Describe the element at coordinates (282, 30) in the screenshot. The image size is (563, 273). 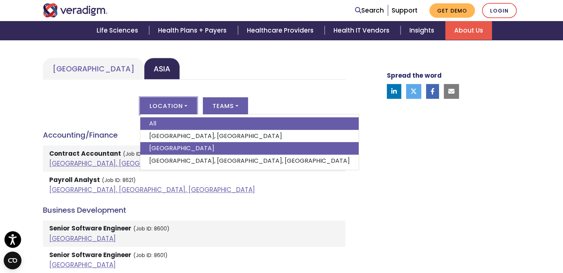
I see `a: Healthcare Providers` at that location.